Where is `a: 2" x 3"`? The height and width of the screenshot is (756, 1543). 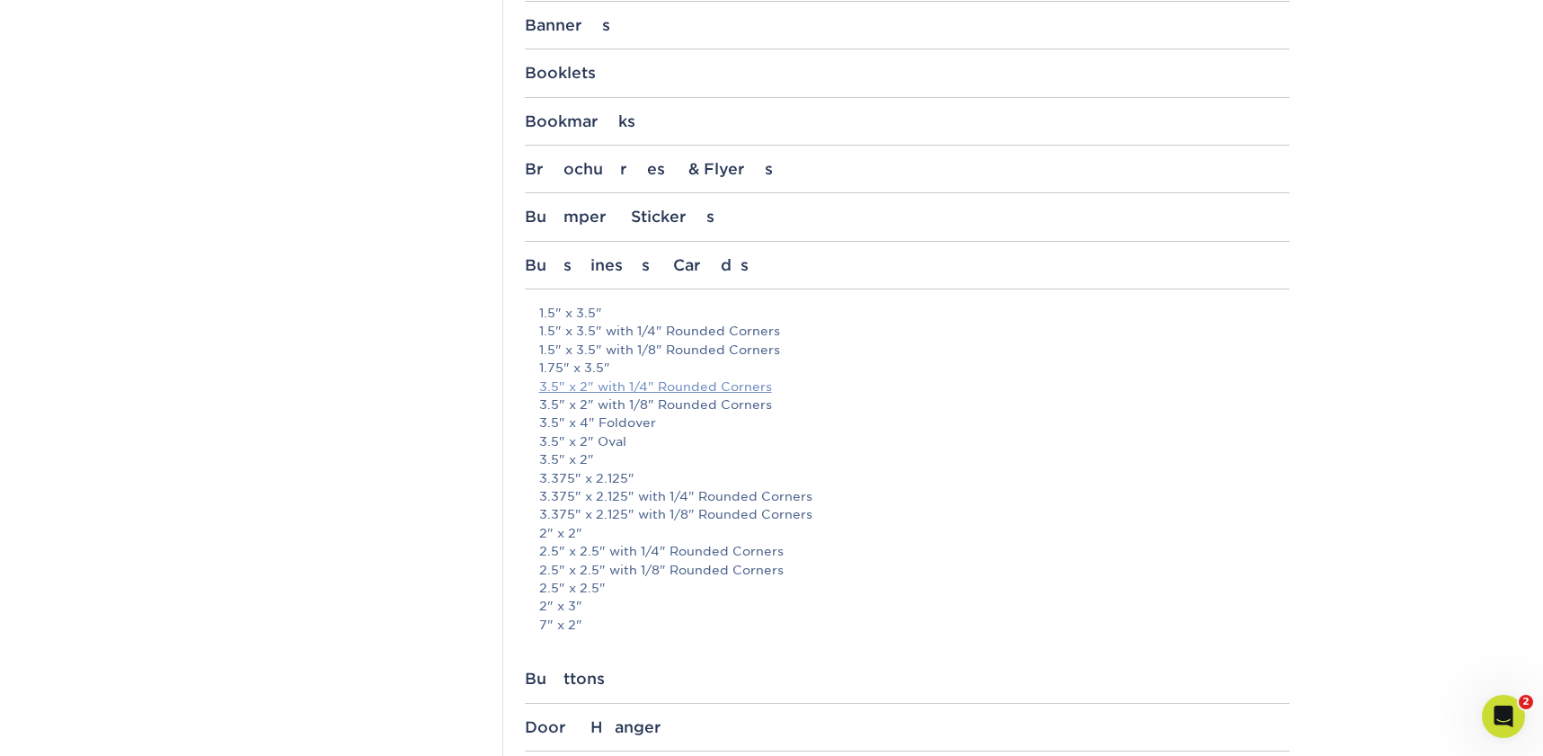
a: 2" x 3" is located at coordinates (561, 606).